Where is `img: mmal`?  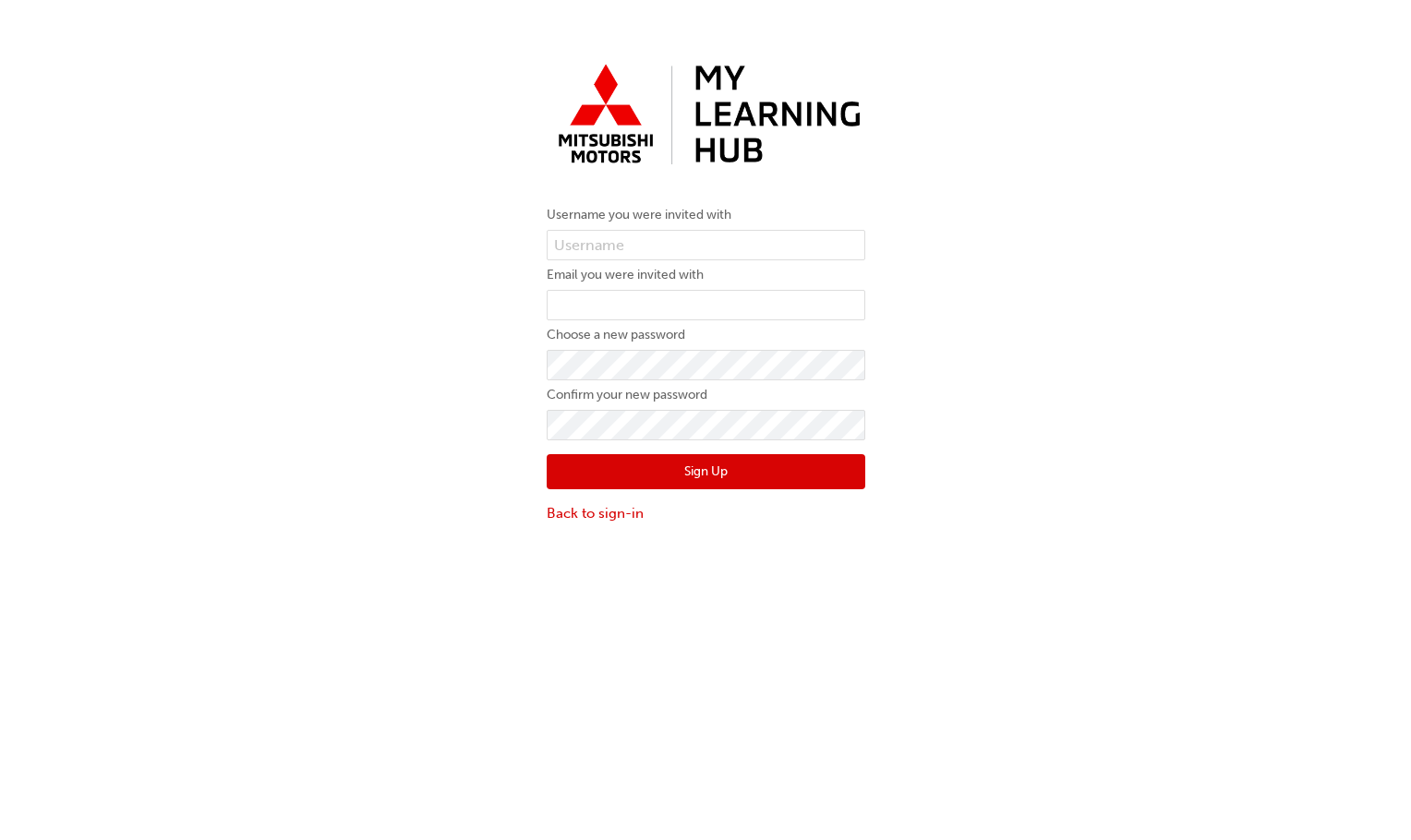
img: mmal is located at coordinates (706, 116).